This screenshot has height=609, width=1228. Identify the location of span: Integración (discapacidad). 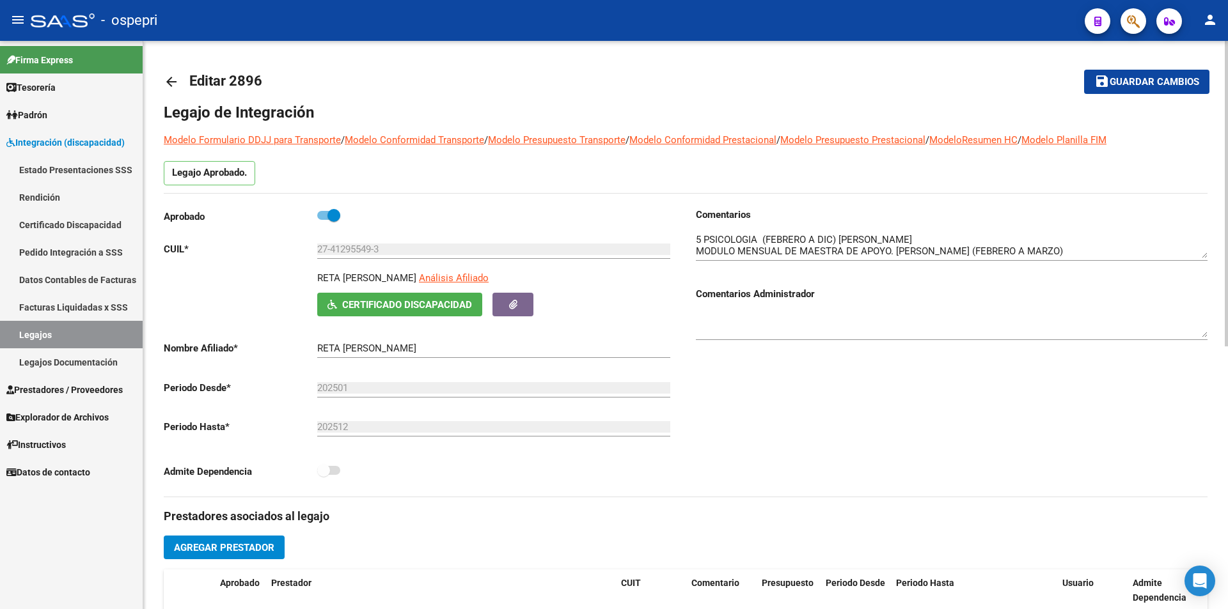
(65, 143).